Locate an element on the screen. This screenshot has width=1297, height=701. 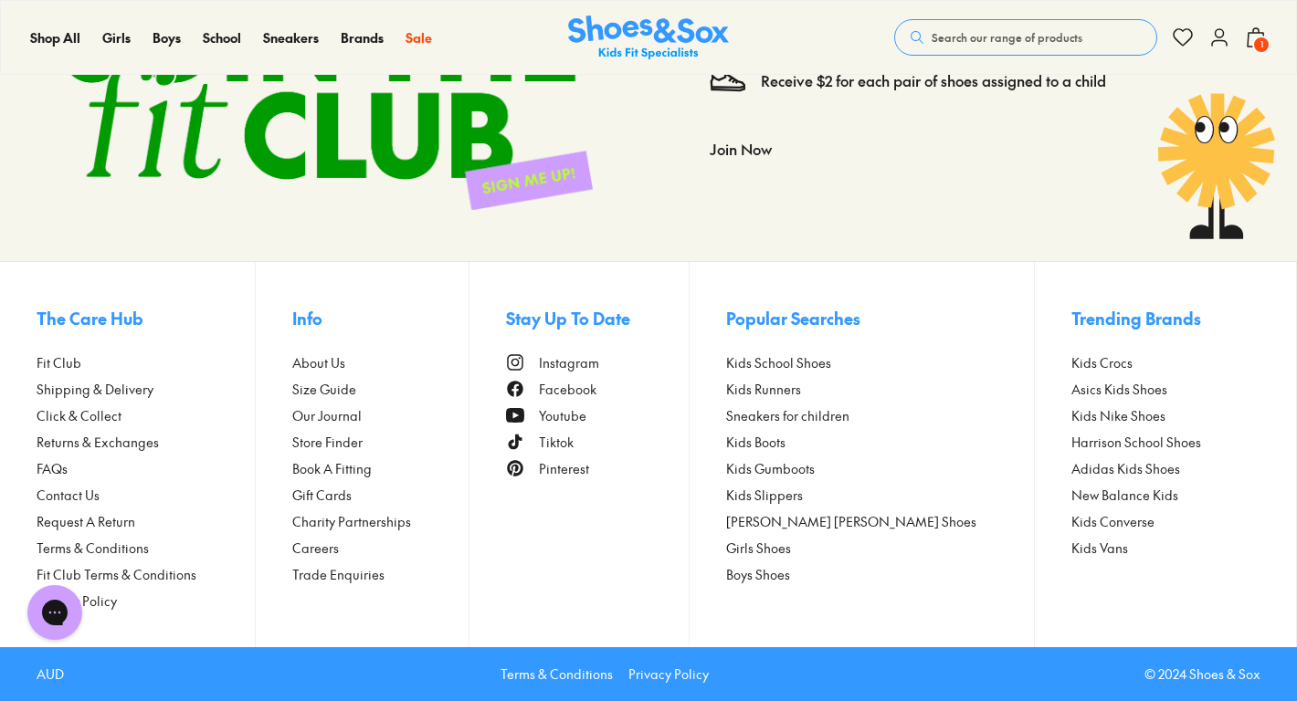
a: Request A Return is located at coordinates (145, 521).